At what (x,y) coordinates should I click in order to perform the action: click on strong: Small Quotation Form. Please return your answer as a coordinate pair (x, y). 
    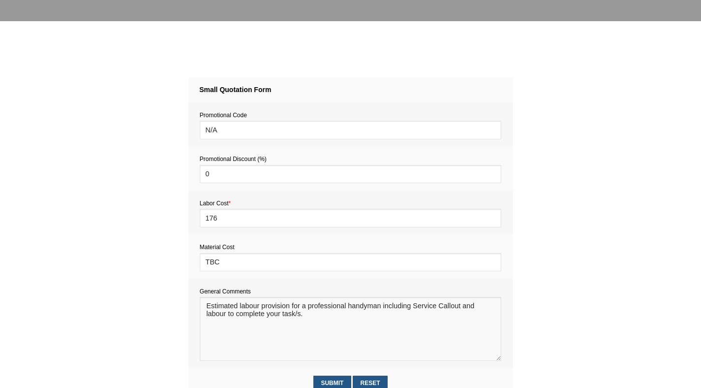
    Looking at the image, I should click on (235, 90).